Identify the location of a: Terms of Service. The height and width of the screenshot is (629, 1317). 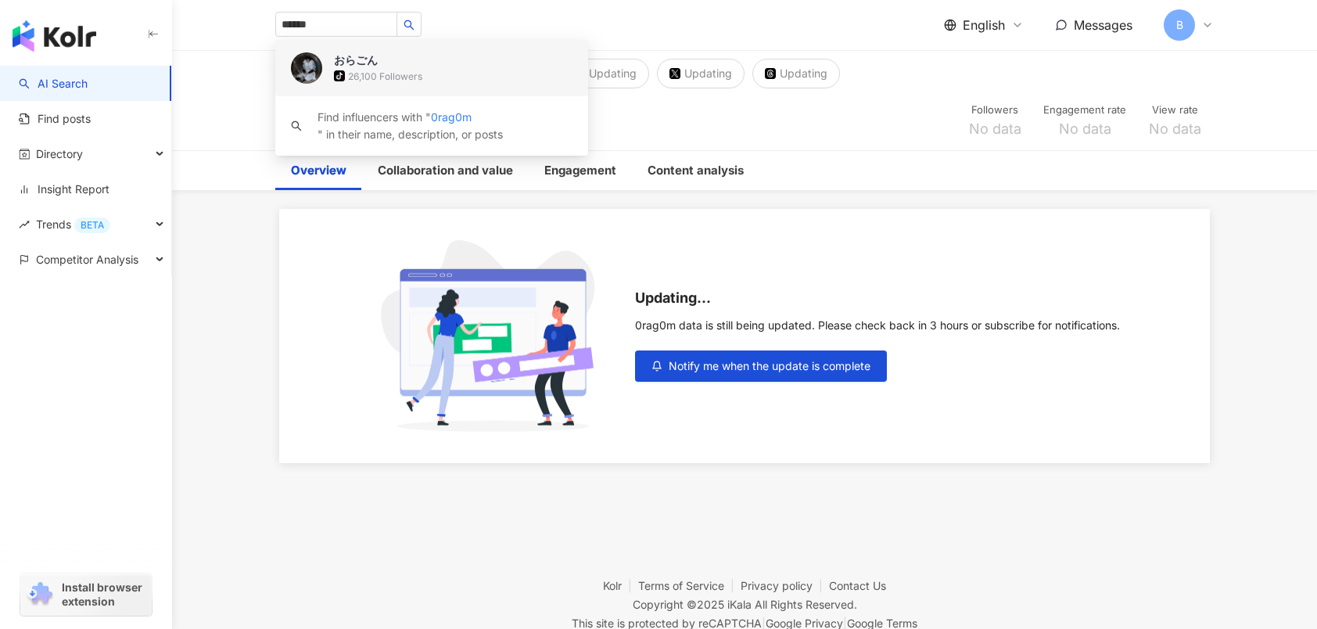
(689, 585).